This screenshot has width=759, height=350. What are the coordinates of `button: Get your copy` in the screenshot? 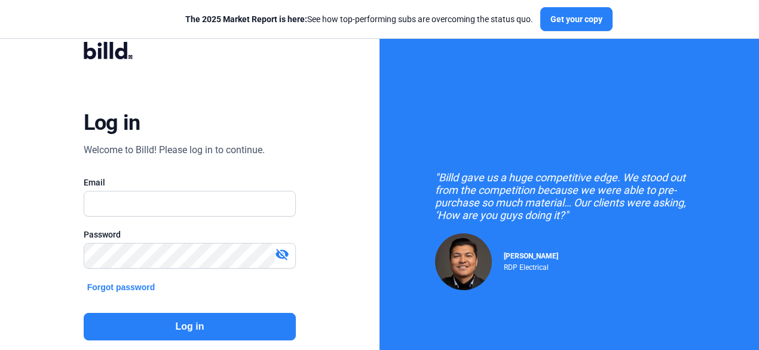 It's located at (576, 19).